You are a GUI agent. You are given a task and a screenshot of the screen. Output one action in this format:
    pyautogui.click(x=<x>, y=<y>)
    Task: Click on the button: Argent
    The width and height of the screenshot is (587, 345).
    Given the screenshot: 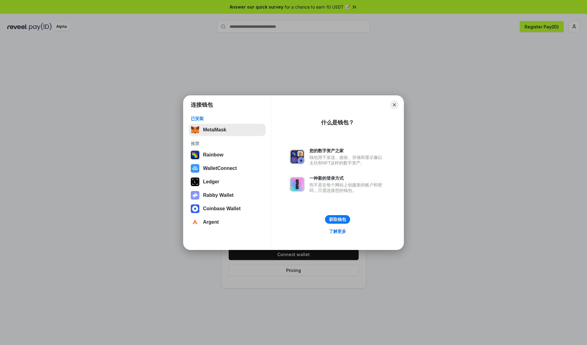 What is the action you would take?
    pyautogui.click(x=227, y=222)
    